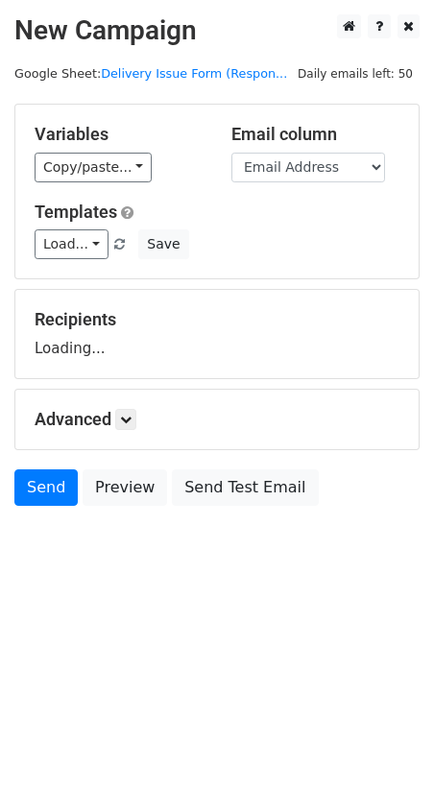 This screenshot has height=812, width=434. What do you see at coordinates (245, 487) in the screenshot?
I see `a: Send Test Email` at bounding box center [245, 487].